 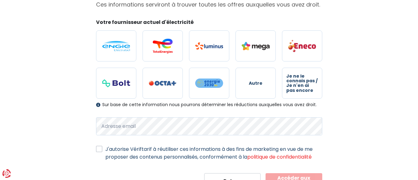 What do you see at coordinates (209, 46) in the screenshot?
I see `img: Luminus` at bounding box center [209, 46].